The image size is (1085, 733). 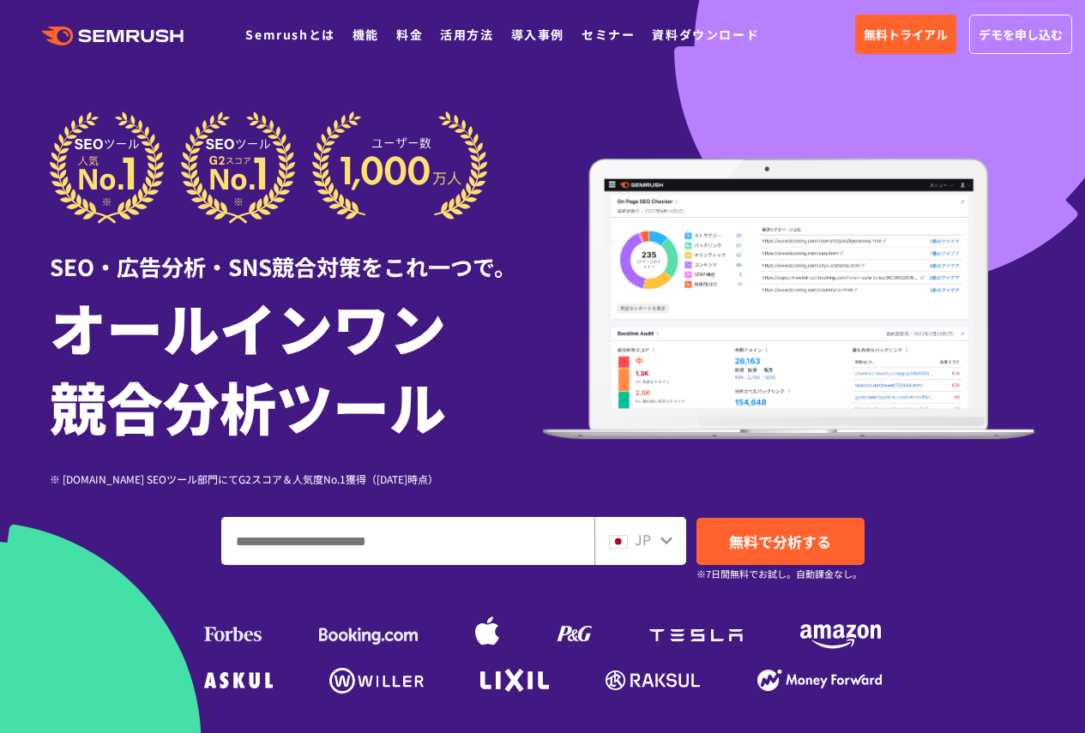 I want to click on span: 無料で分析する, so click(x=779, y=541).